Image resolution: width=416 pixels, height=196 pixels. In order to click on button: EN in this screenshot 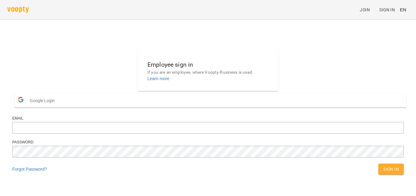, I will do `click(403, 9)`.